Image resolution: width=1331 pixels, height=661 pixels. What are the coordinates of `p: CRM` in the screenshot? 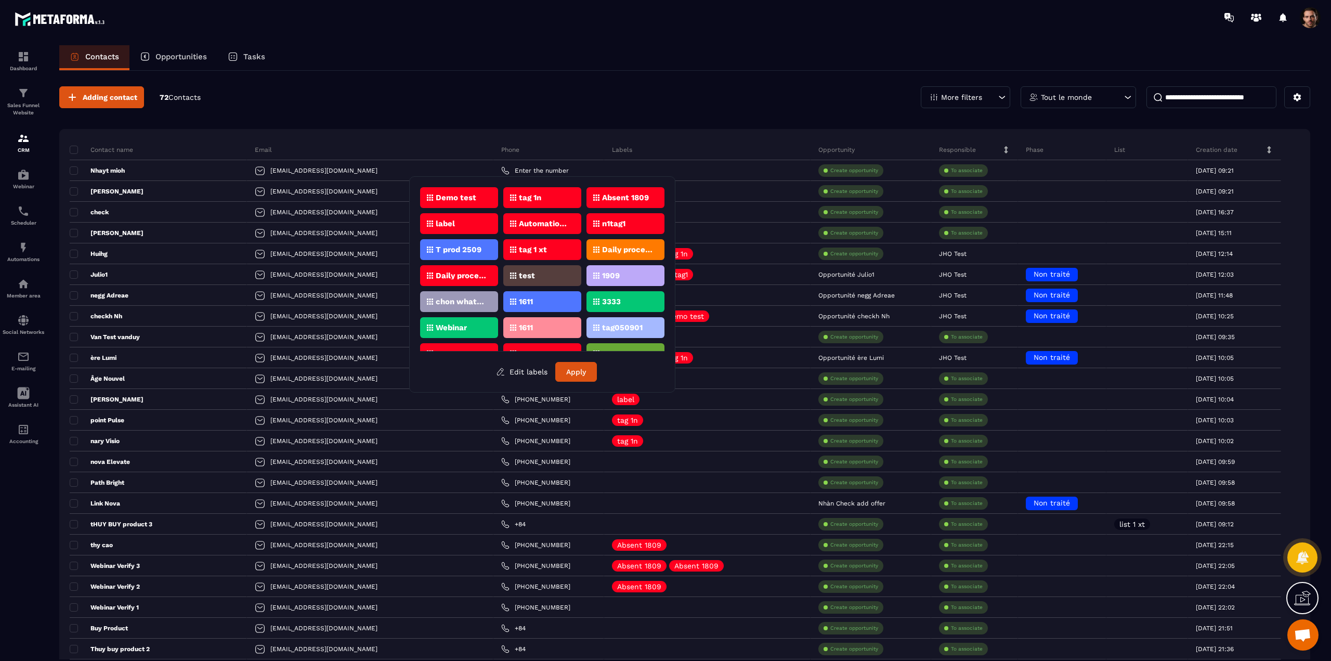 It's located at (23, 150).